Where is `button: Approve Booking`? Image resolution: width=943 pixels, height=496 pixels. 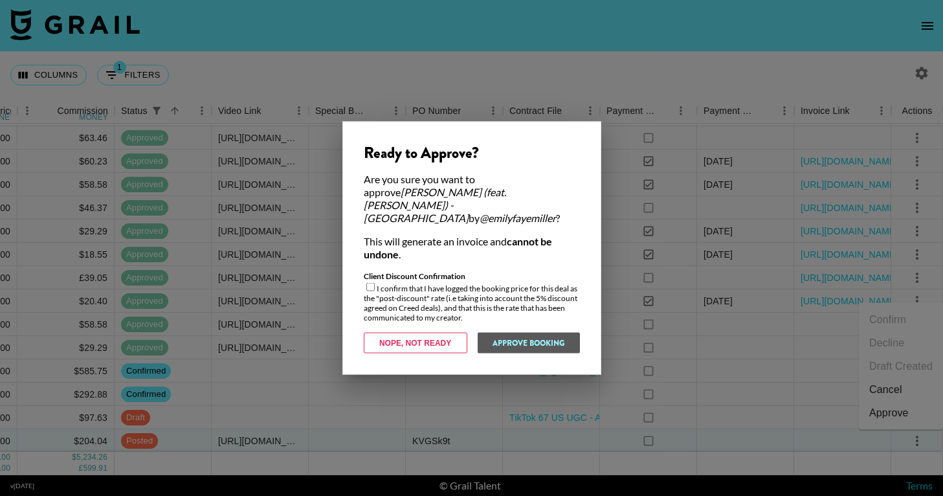 button: Approve Booking is located at coordinates (529, 343).